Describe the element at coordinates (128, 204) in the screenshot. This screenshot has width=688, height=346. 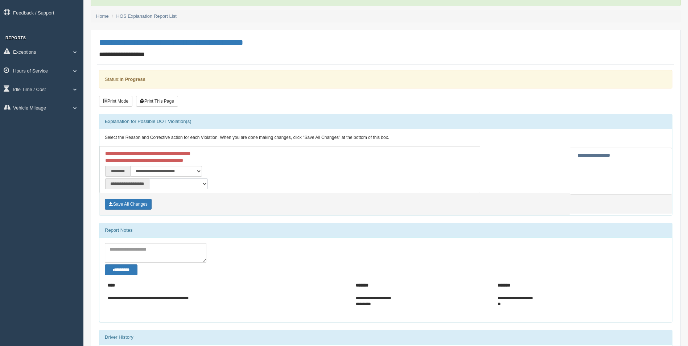
I see `button: Save` at that location.